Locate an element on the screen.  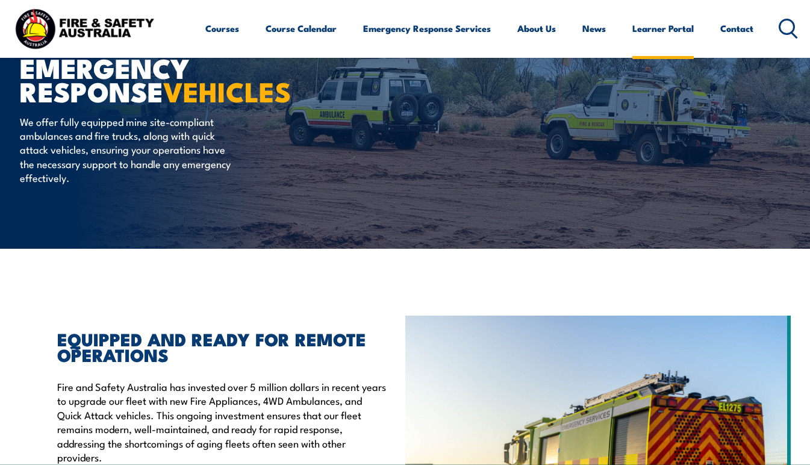
a: About Us is located at coordinates (536, 28).